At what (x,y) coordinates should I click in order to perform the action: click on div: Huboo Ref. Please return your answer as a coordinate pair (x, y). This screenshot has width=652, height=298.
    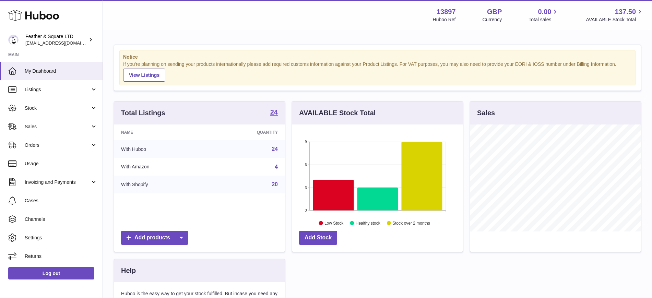
    Looking at the image, I should click on (444, 20).